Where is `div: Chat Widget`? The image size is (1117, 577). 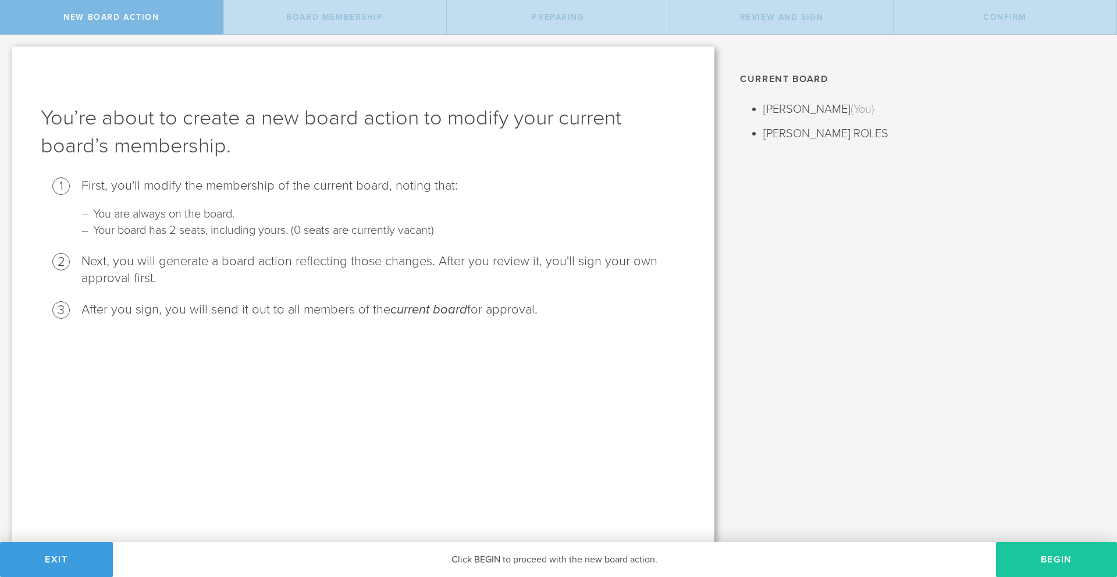 div: Chat Widget is located at coordinates (1088, 514).